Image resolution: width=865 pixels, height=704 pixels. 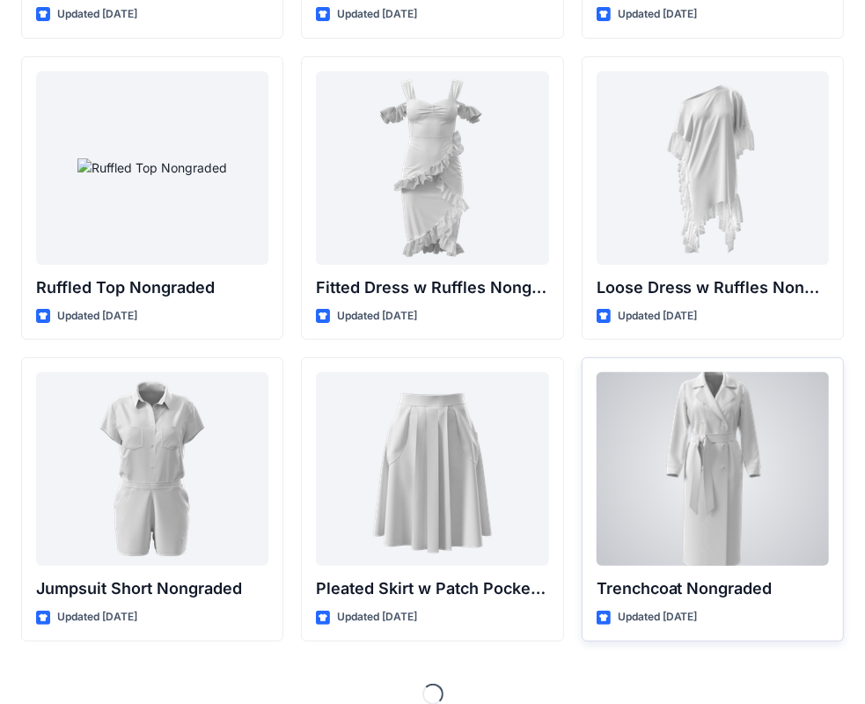 What do you see at coordinates (432, 168) in the screenshot?
I see `a: Fitted Dress w Ruffles Nongraded` at bounding box center [432, 168].